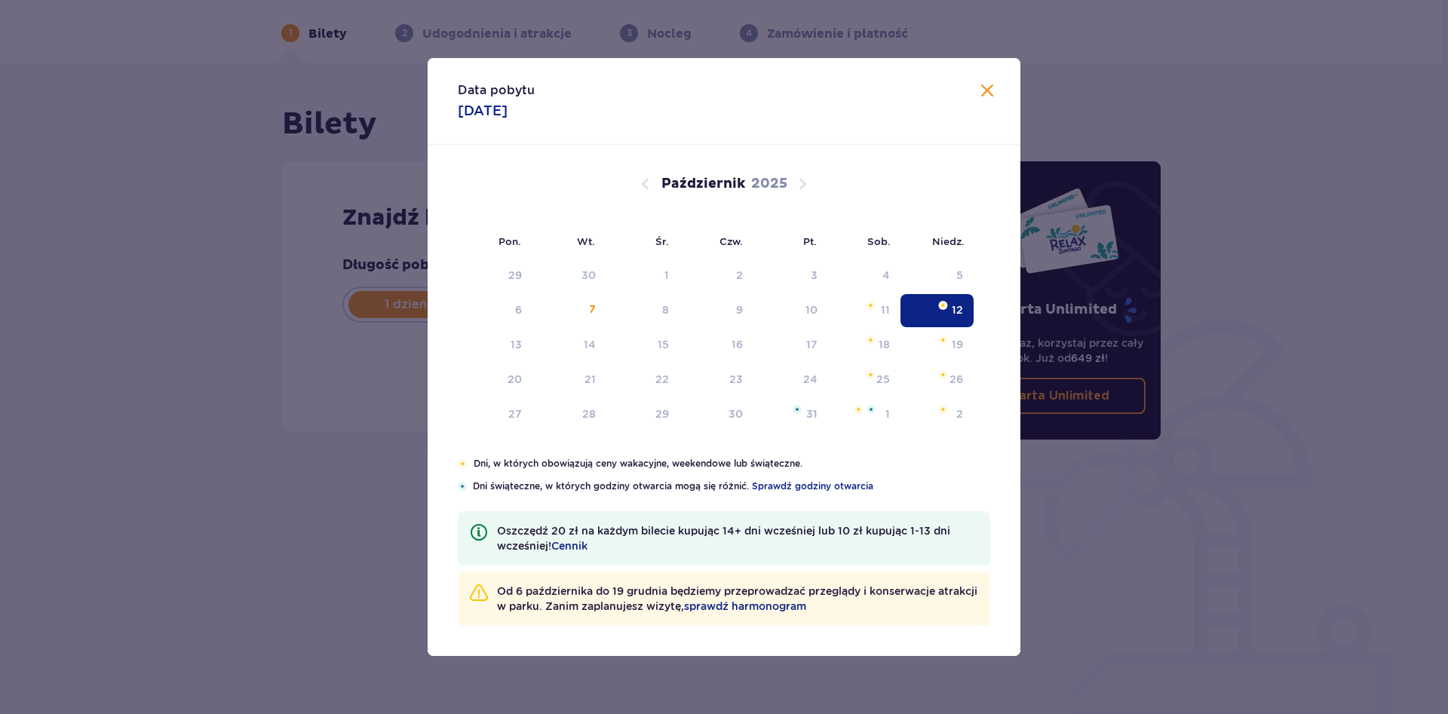 The width and height of the screenshot is (1448, 714). I want to click on td: Data niedostępna. poniedziałek, 6 października 2025, so click(495, 311).